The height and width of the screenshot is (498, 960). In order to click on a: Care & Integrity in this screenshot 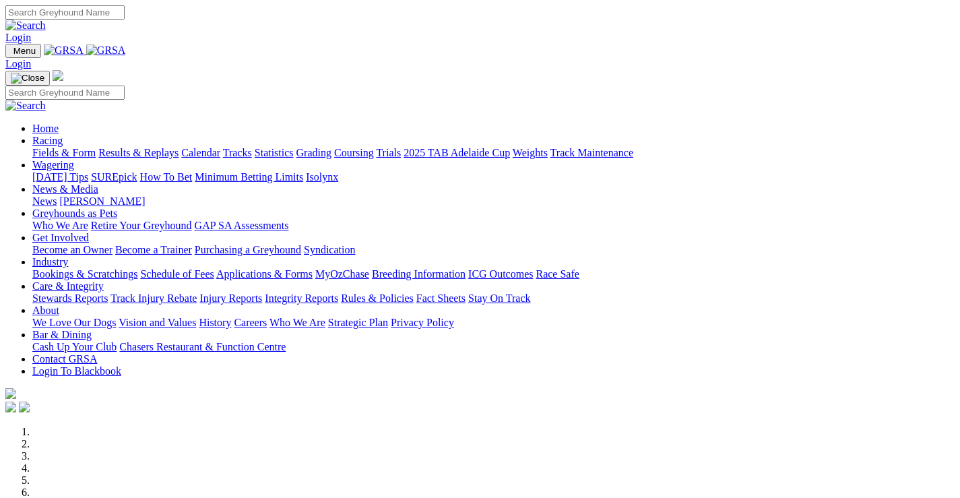, I will do `click(68, 286)`.